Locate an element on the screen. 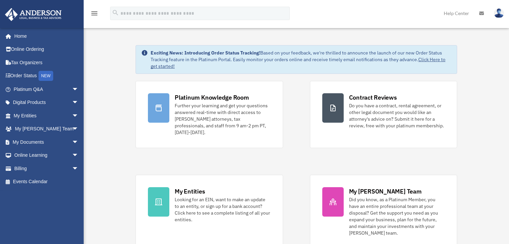 The width and height of the screenshot is (509, 244). div: NEW is located at coordinates (46, 76).